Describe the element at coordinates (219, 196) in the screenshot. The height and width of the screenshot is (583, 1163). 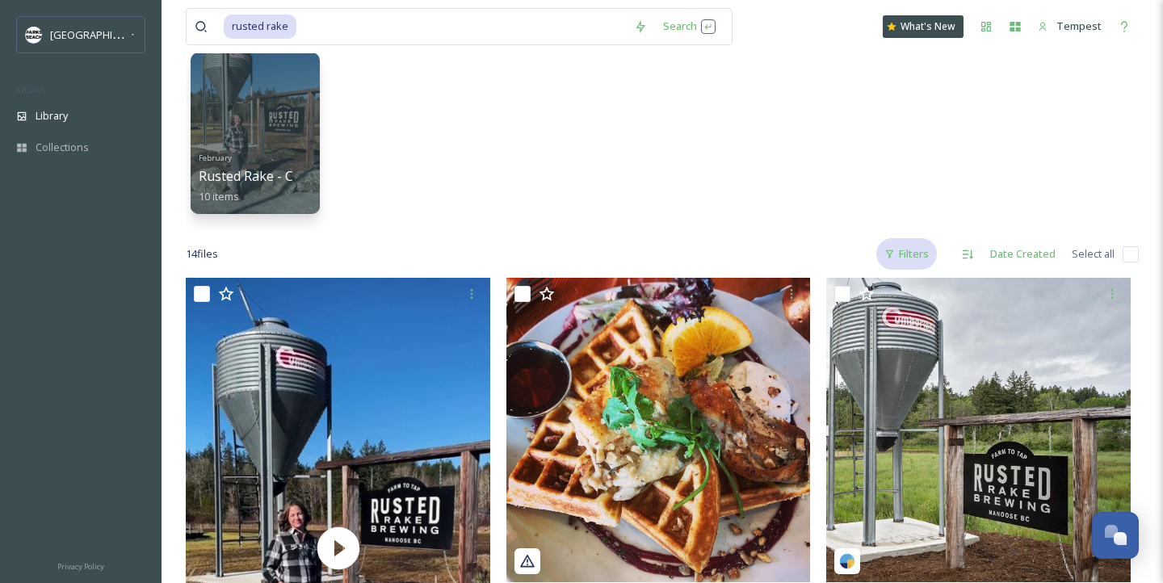
I see `span: 10 items` at that location.